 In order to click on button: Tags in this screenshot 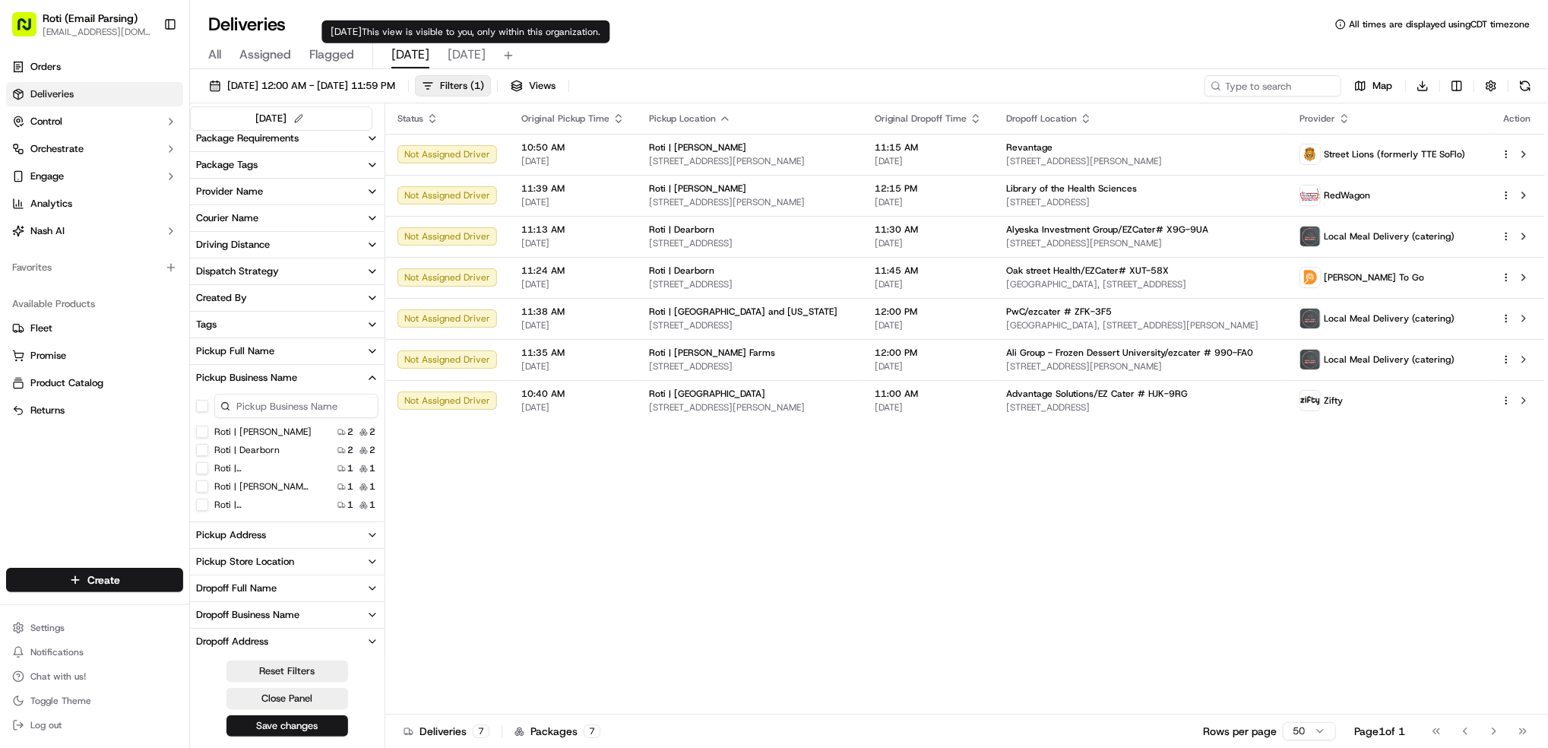, I will do `click(287, 324)`.